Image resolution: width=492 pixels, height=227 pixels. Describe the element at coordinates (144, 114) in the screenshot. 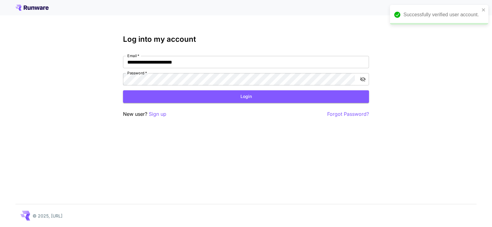

I see `p: New user?` at that location.